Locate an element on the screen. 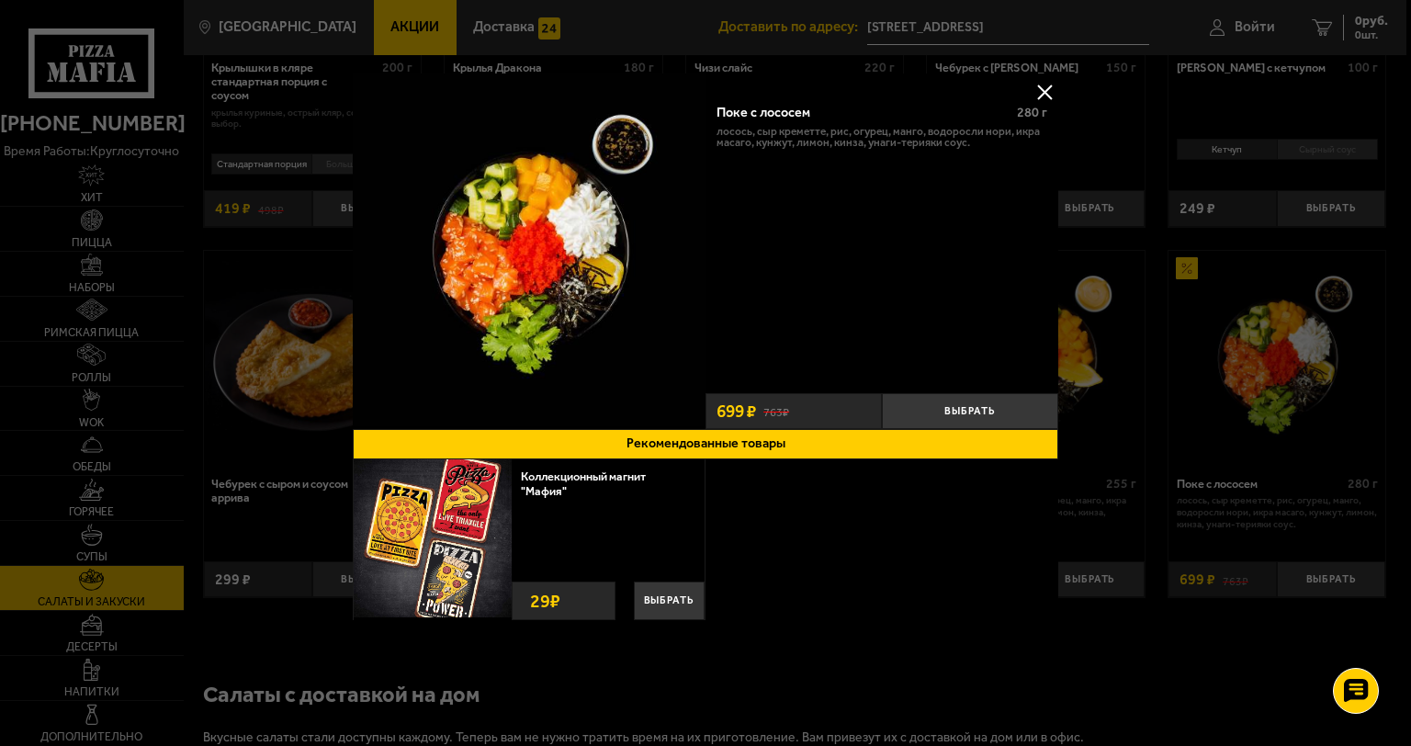 The height and width of the screenshot is (746, 1411). div: Поке с лососем is located at coordinates (860, 112).